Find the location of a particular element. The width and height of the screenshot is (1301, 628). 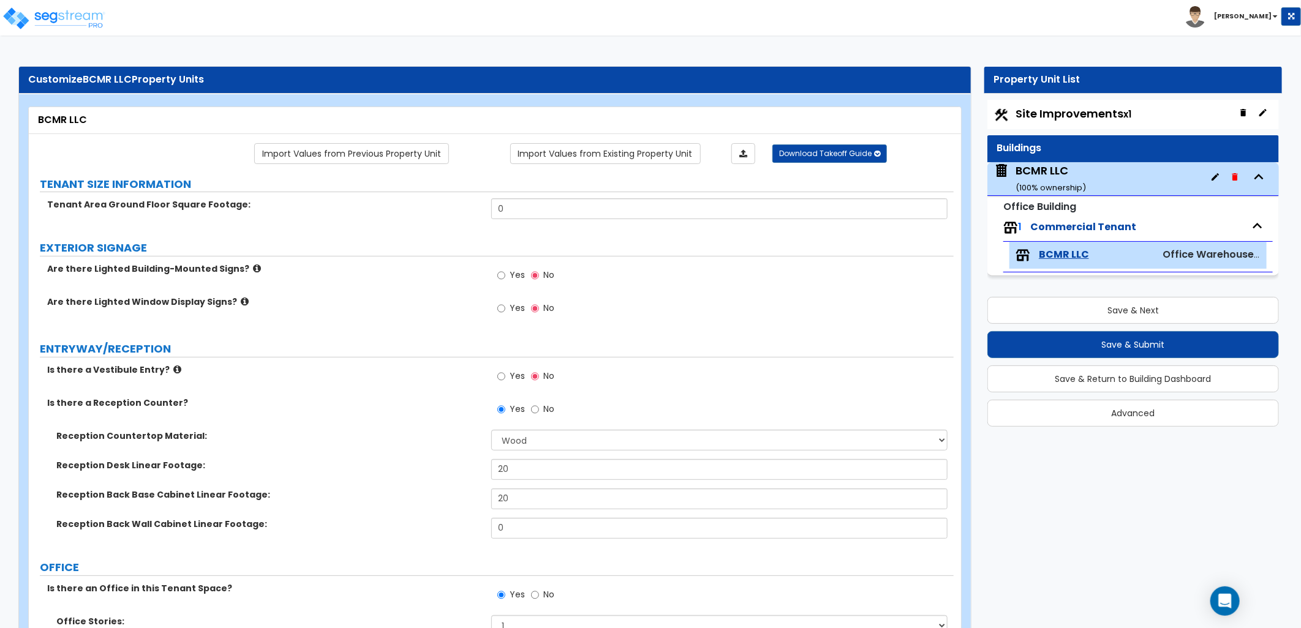

label: Tenant Area Ground Floor Square Footage: is located at coordinates (265, 205).